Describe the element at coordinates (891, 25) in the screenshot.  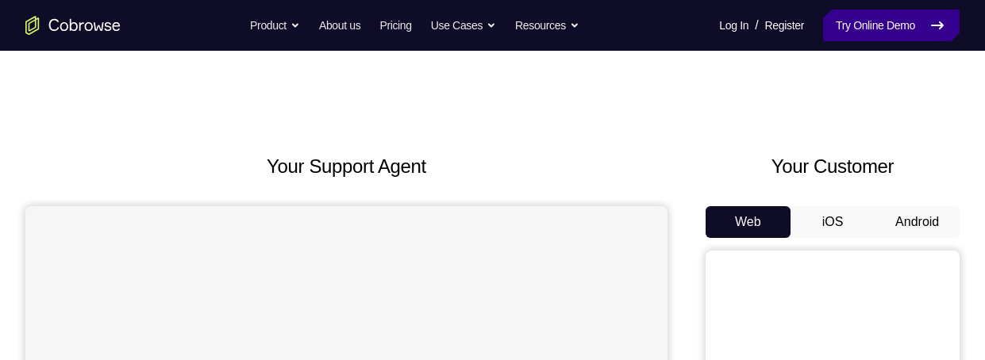
I see `a: Try Online Demo` at that location.